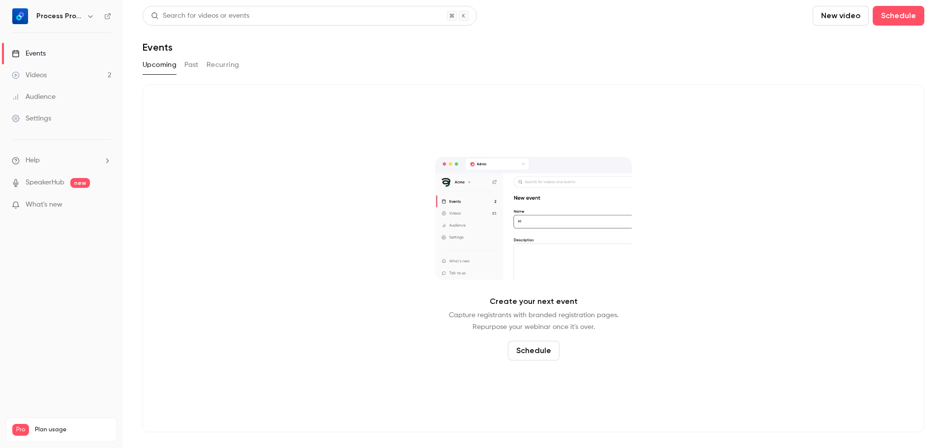 This screenshot has height=448, width=944. Describe the element at coordinates (841, 16) in the screenshot. I see `button: New video` at that location.